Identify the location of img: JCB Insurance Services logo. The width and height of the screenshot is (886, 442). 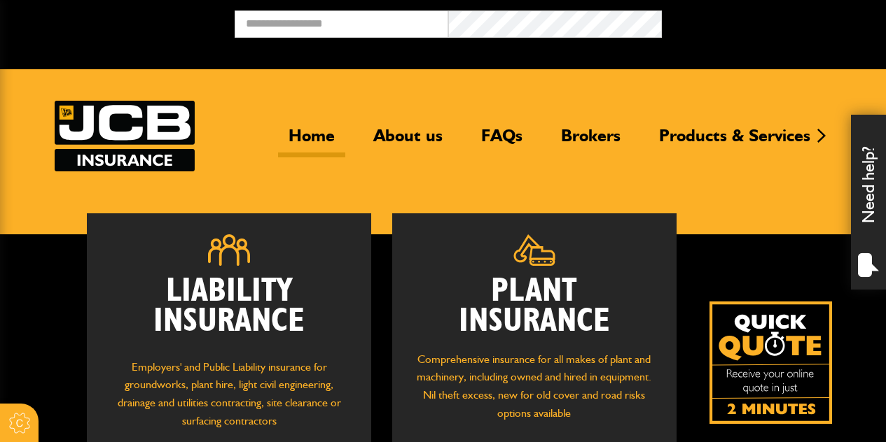
(125, 136).